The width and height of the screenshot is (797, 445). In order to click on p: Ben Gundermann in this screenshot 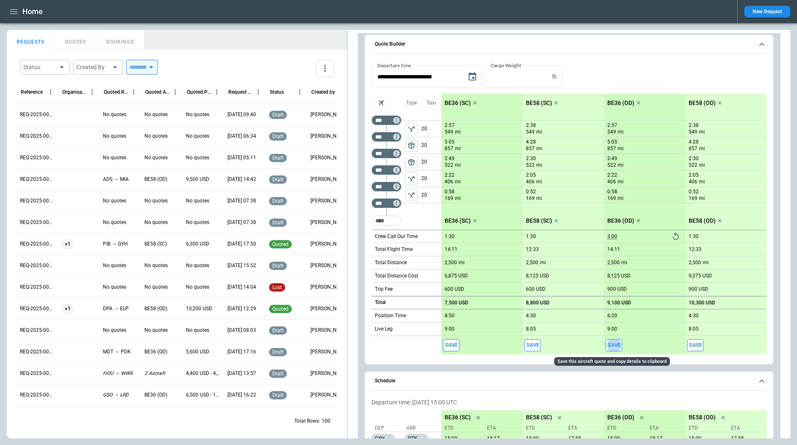, I will do `click(328, 287)`.